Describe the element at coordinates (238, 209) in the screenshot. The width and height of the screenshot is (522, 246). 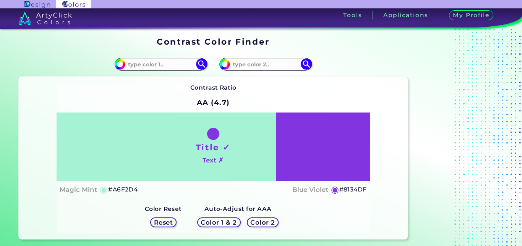
I see `strong: Auto-Adjust for AAA` at that location.